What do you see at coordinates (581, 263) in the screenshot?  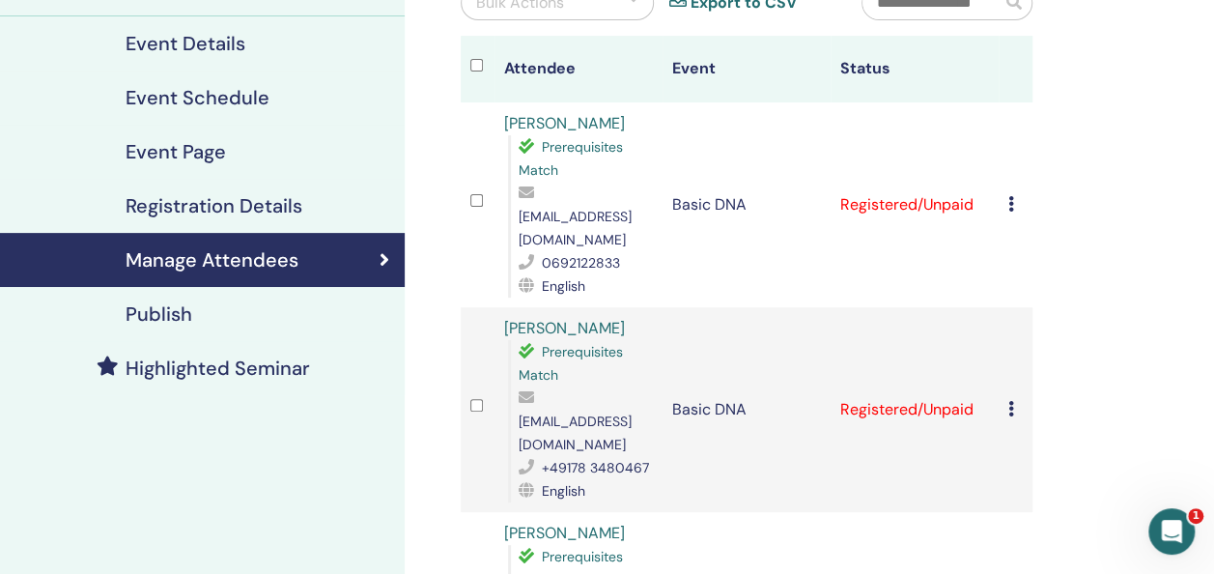 I see `span: 0692122833` at bounding box center [581, 263].